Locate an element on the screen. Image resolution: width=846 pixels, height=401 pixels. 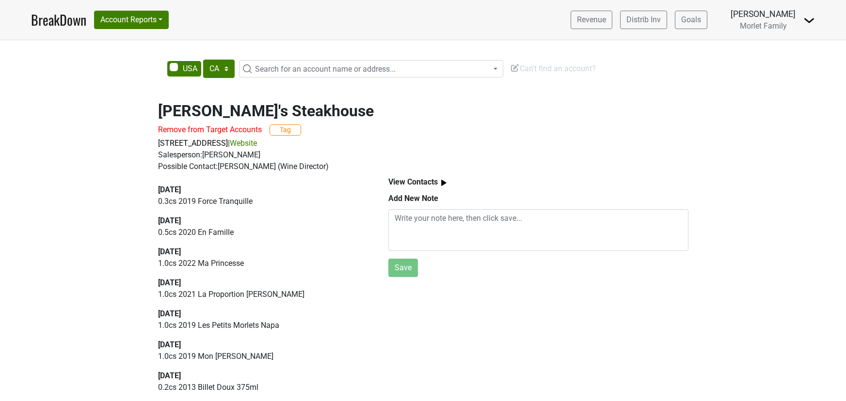
b: Add New Note is located at coordinates (413, 198).